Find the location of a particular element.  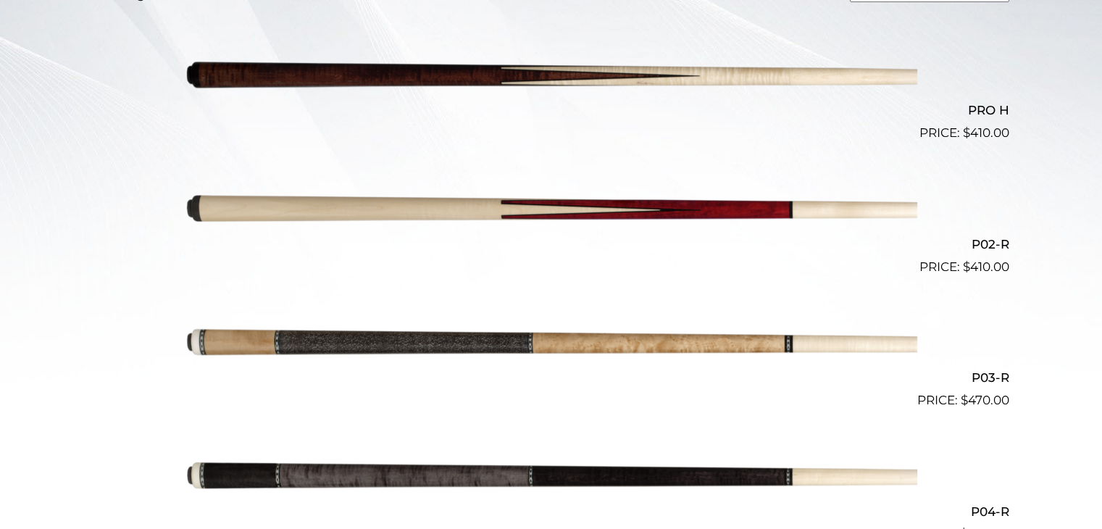

h2: P02-R is located at coordinates (551, 243).